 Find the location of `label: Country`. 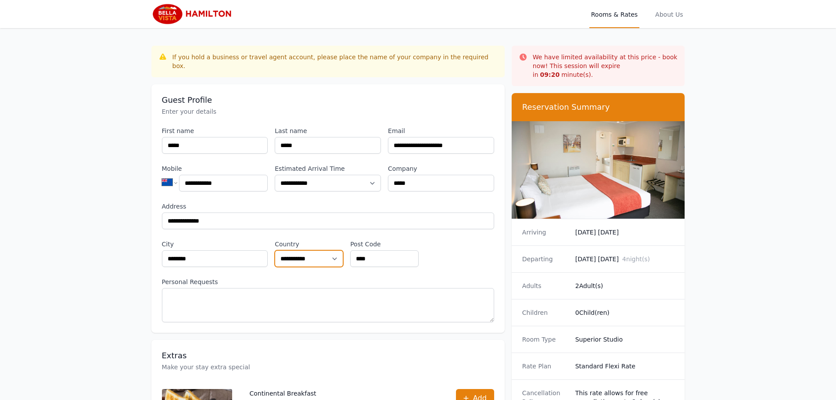

label: Country is located at coordinates (309, 244).